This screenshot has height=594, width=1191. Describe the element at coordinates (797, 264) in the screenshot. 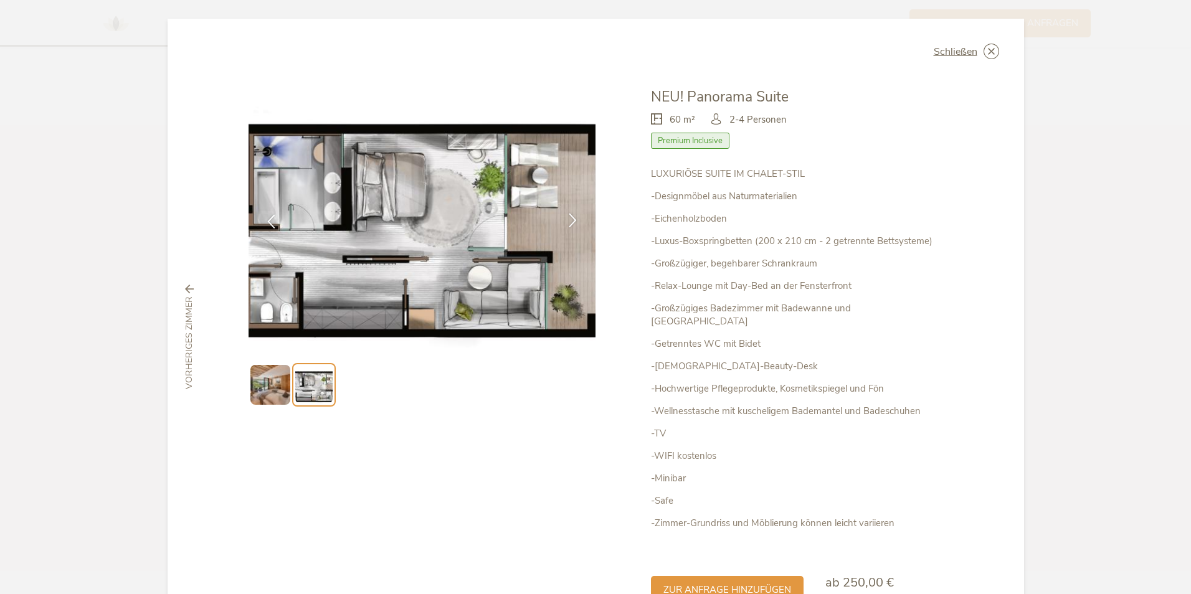

I see `p: -Großzügiger, begehbarer Schrankraum` at that location.